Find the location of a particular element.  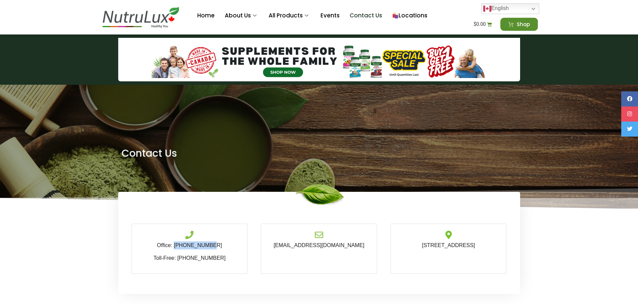

a: Locations is located at coordinates (410, 16).